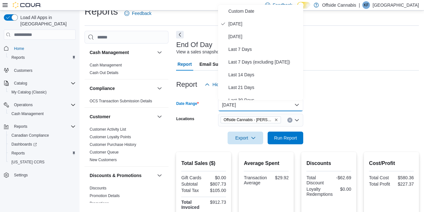  Describe the element at coordinates (265, 87) in the screenshot. I see `span: Last 21 Days` at that location.